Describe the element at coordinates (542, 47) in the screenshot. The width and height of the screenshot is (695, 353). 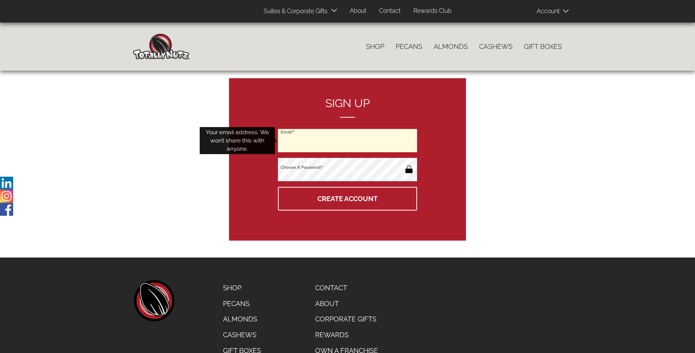
I see `a: Gift Boxes` at that location.